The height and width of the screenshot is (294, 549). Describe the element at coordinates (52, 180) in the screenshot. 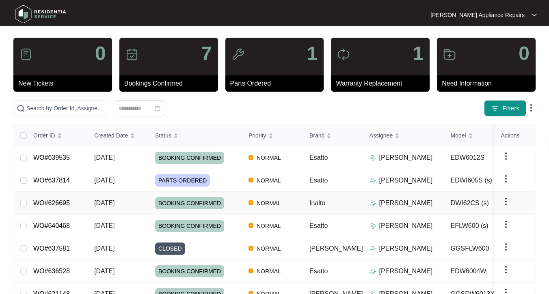

I see `a: WO#637814` at that location.